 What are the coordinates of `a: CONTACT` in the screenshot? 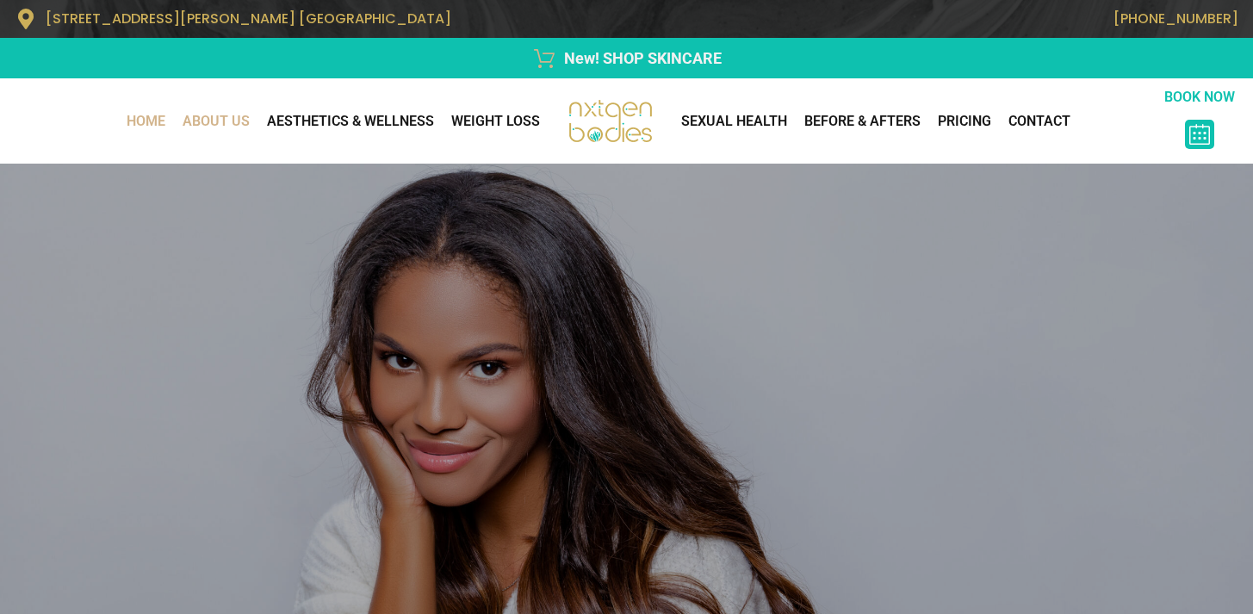 It's located at (1039, 121).